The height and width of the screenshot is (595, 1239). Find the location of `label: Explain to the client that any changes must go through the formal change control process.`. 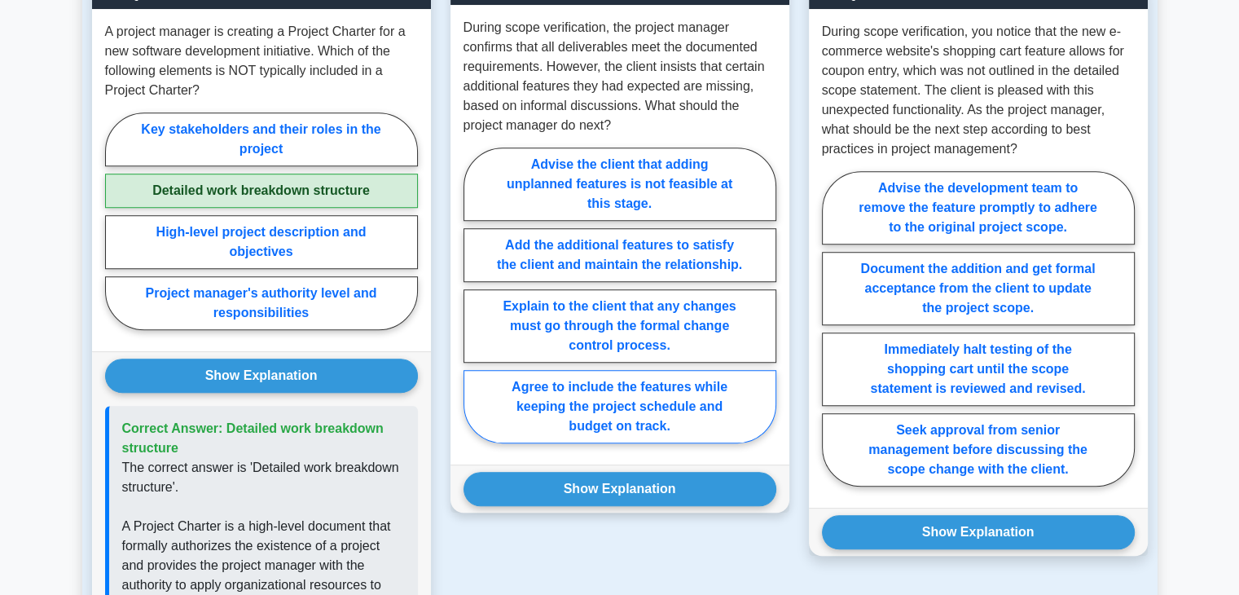

label: Explain to the client that any changes must go through the formal change control process. is located at coordinates (620, 326).